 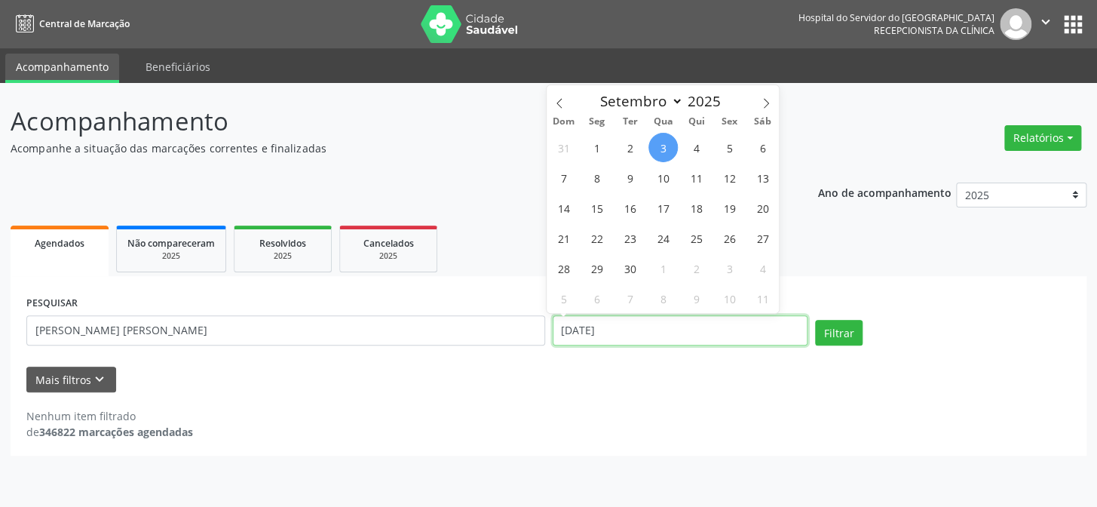 I want to click on span: Central de Marcação, so click(x=84, y=23).